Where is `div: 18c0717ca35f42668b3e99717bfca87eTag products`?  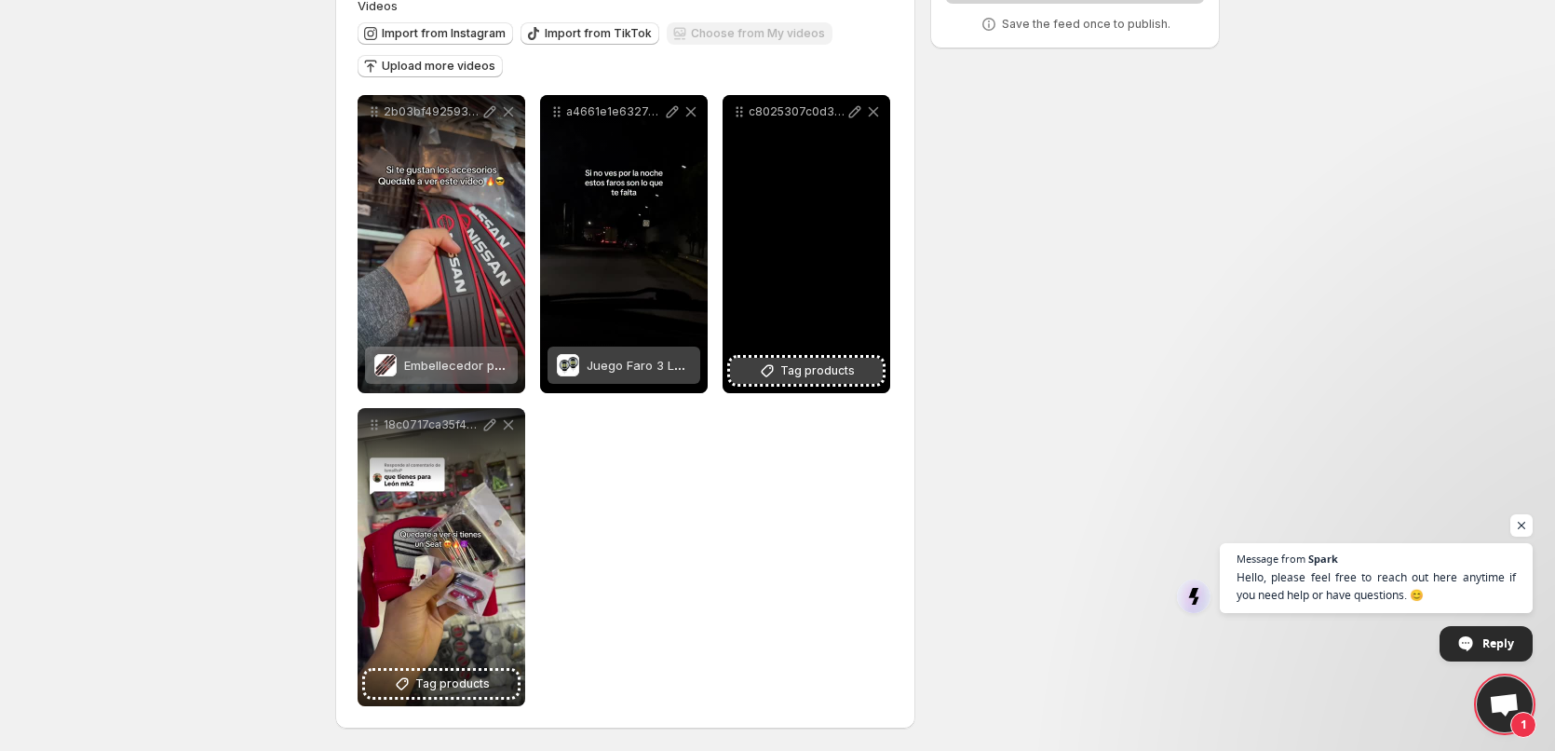
div: 18c0717ca35f42668b3e99717bfca87eTag products is located at coordinates (441, 557).